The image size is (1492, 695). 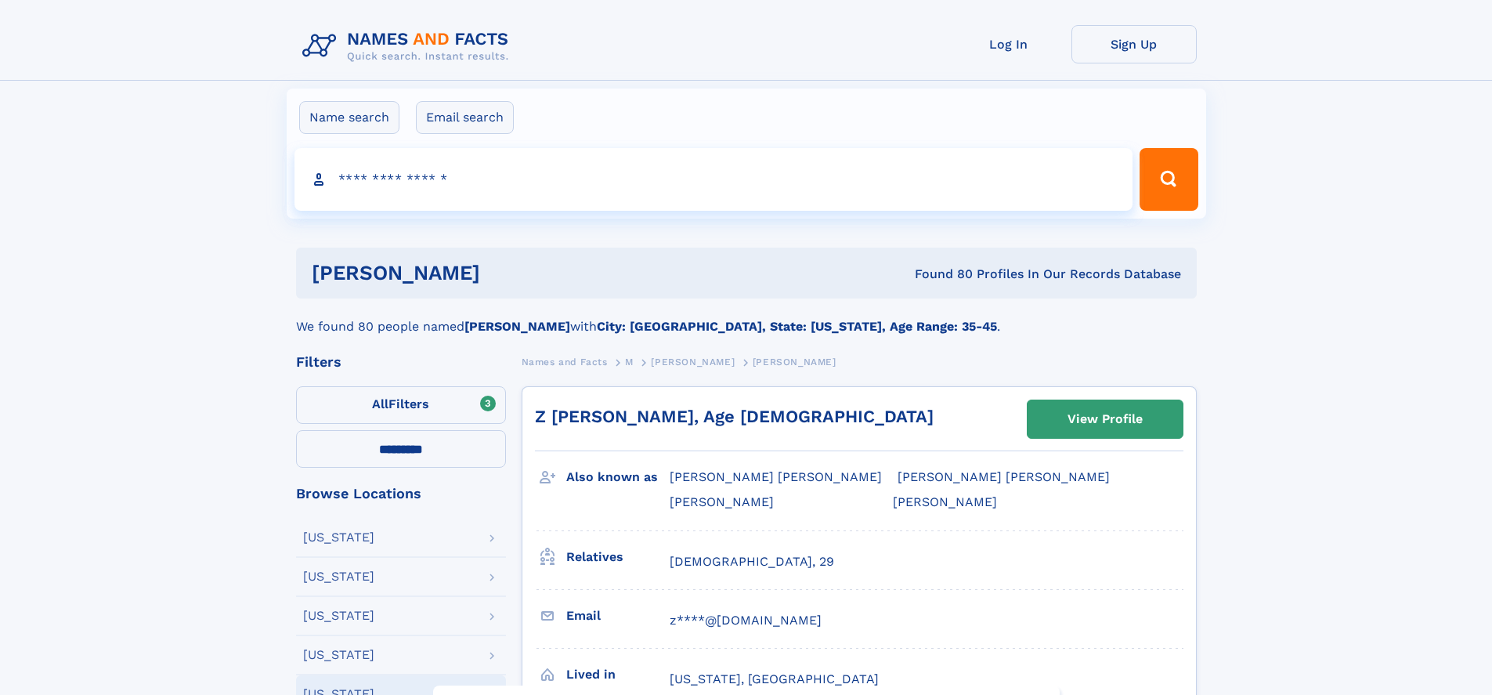 I want to click on span: M, so click(x=629, y=362).